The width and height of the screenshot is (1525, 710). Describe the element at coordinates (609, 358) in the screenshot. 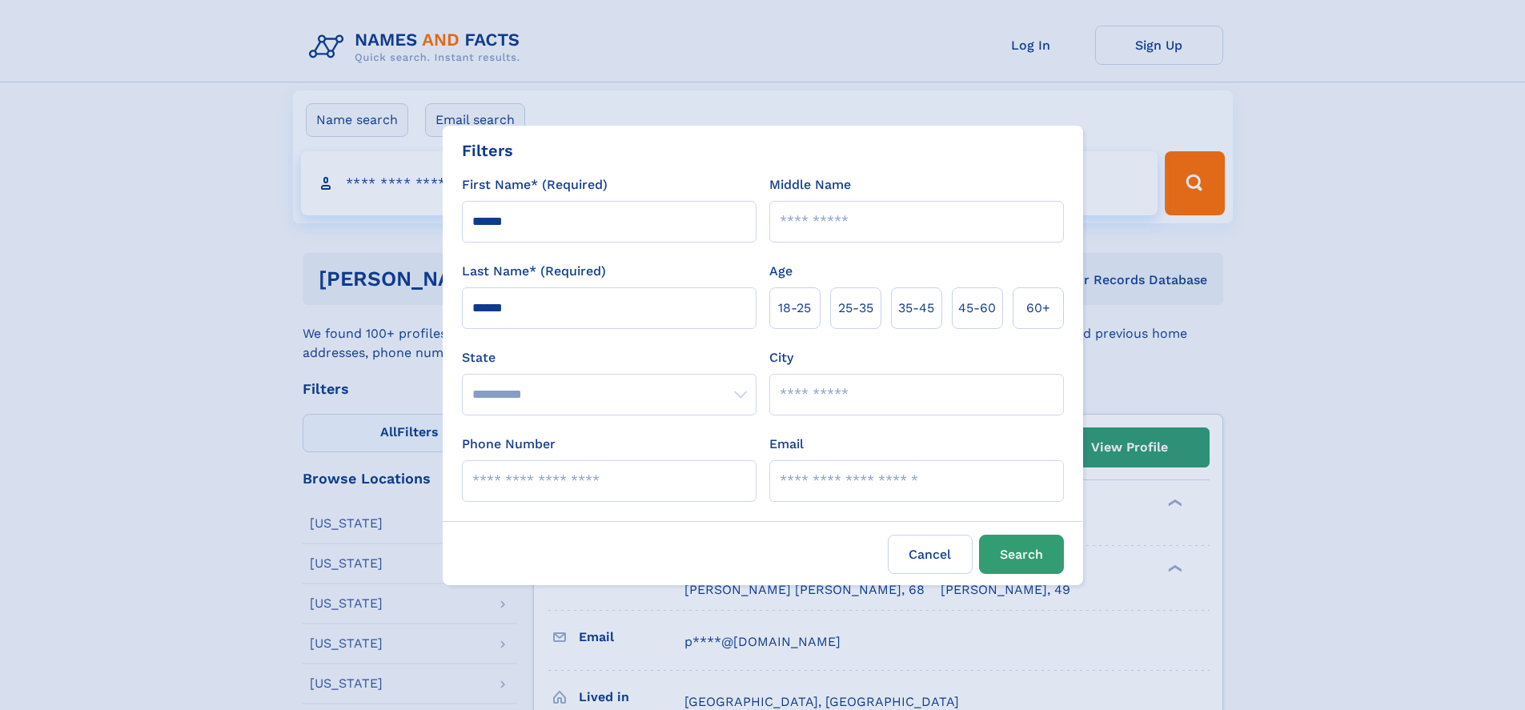

I see `label: State` at that location.